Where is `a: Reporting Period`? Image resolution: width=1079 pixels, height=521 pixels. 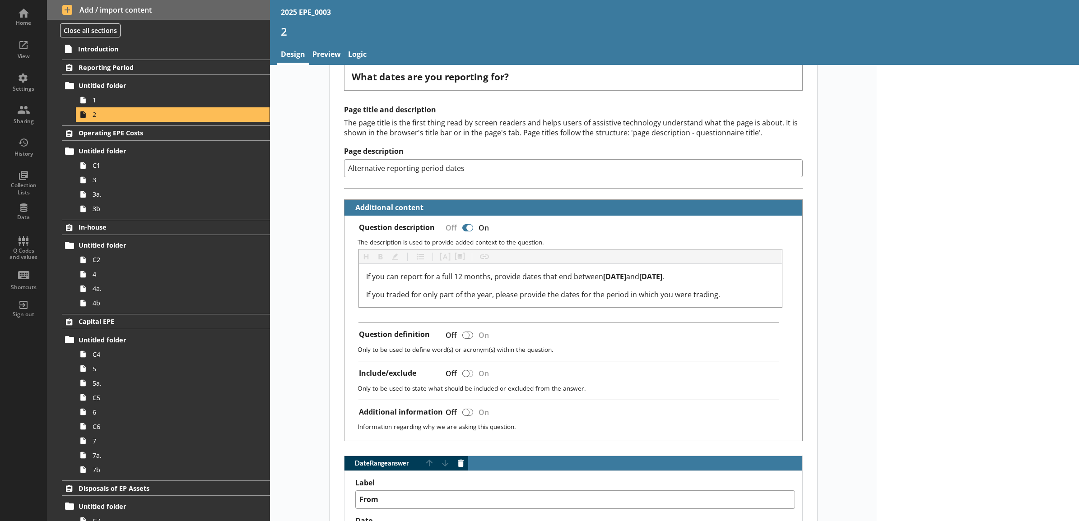 a: Reporting Period is located at coordinates (166, 67).